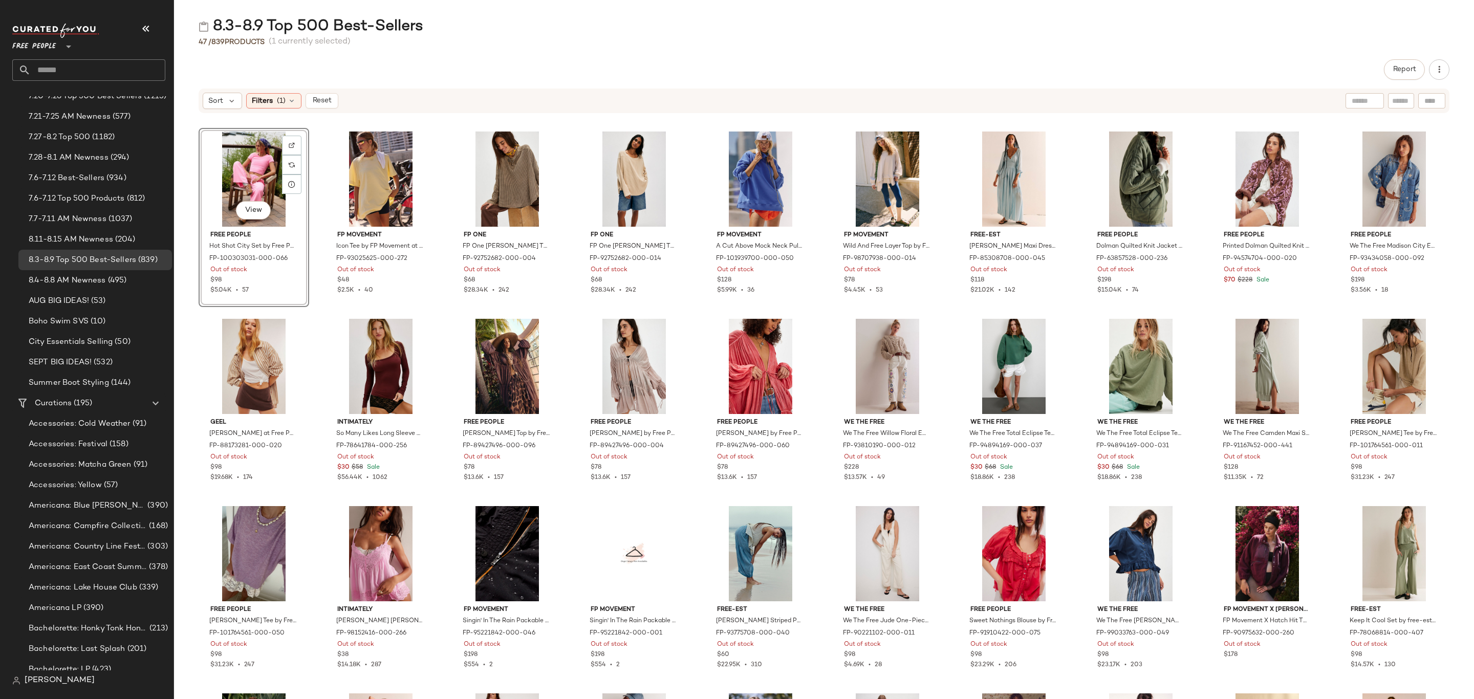 This screenshot has height=699, width=1474. I want to click on span: (339), so click(148, 588).